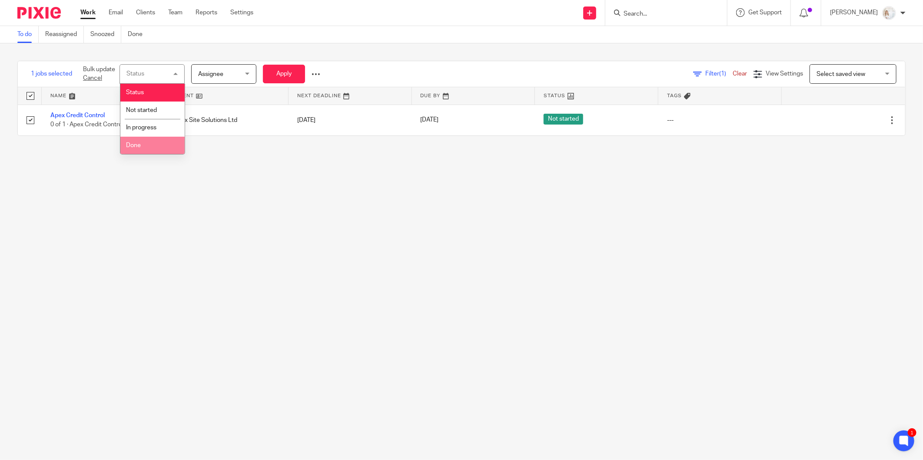 This screenshot has width=923, height=460. What do you see at coordinates (211, 74) in the screenshot?
I see `span: Assignee` at bounding box center [211, 74].